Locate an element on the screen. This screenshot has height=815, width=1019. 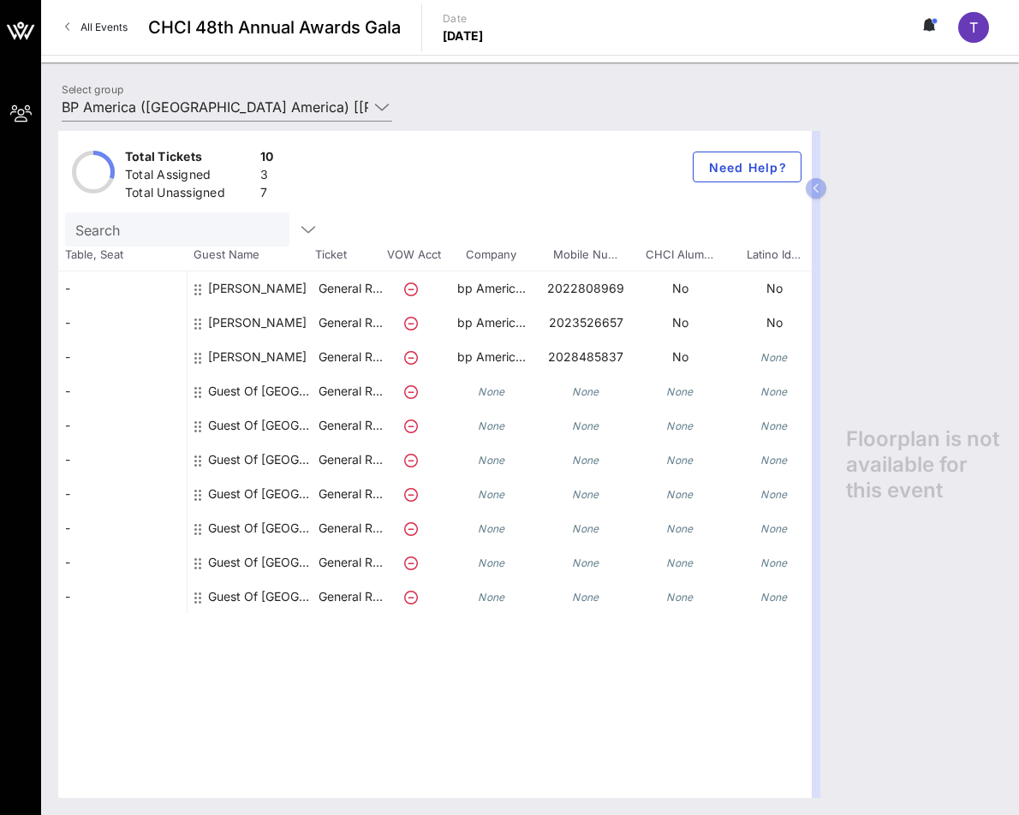
span: Latino Id… is located at coordinates (773, 255).